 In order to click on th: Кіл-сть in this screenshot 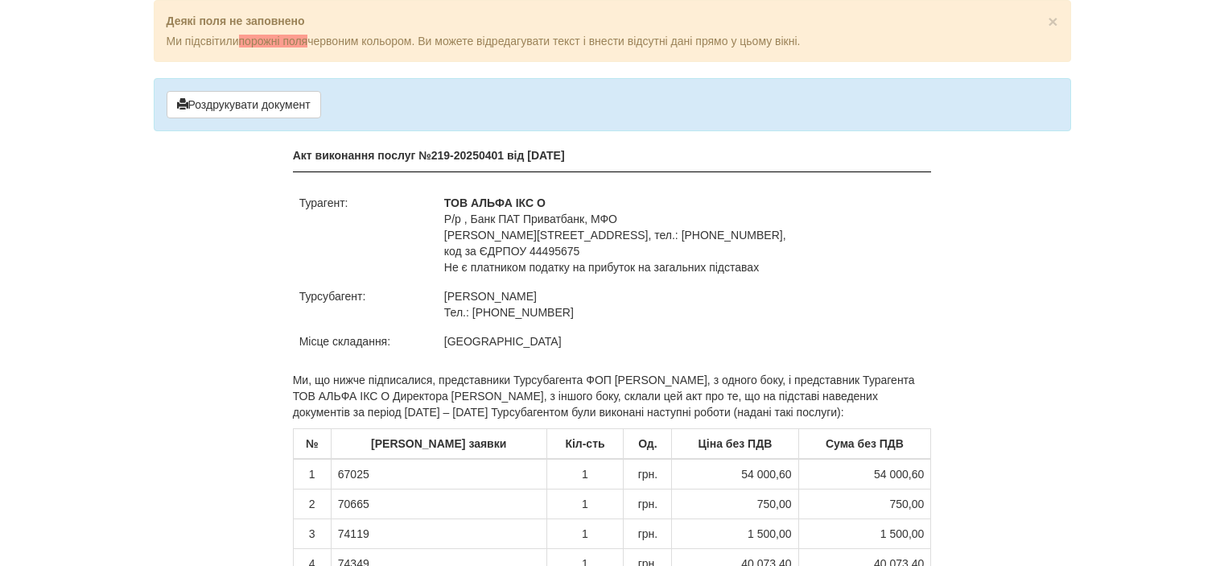, I will do `click(585, 444)`.